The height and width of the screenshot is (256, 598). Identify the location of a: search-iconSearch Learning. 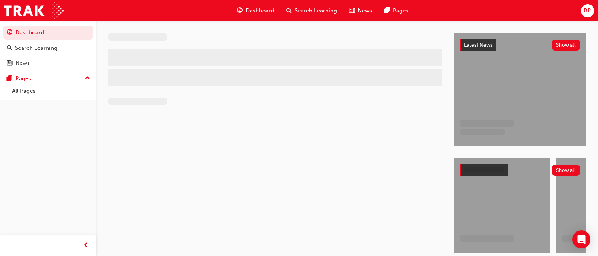
(312, 11).